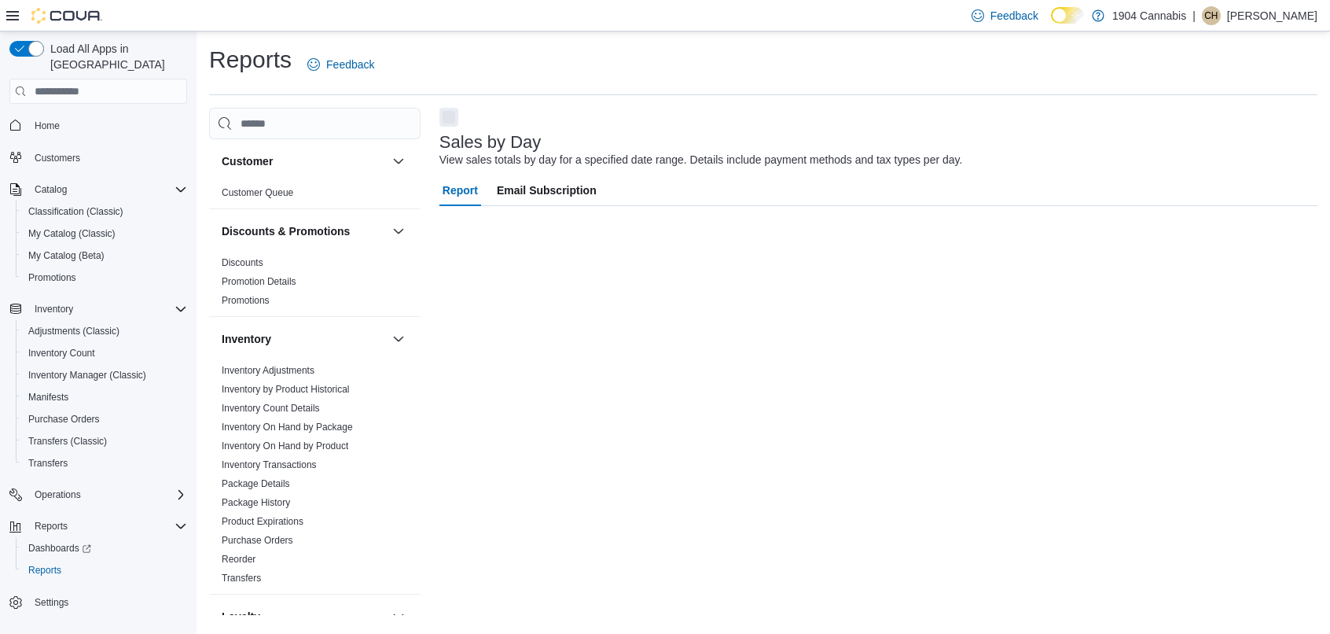  I want to click on span: Customer Queue, so click(257, 193).